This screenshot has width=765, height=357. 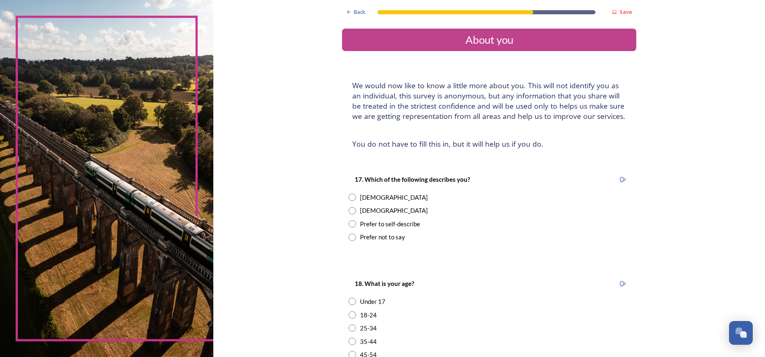 What do you see at coordinates (489, 144) in the screenshot?
I see `h4: You do not have to fill this in, but it will help us if you do.` at bounding box center [489, 144].